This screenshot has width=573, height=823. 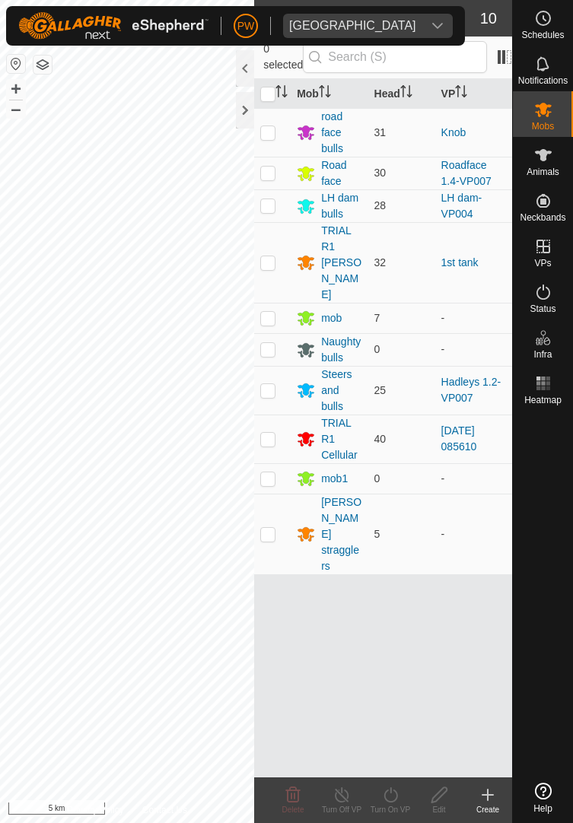 What do you see at coordinates (488, 18) in the screenshot?
I see `span: 10` at bounding box center [488, 18].